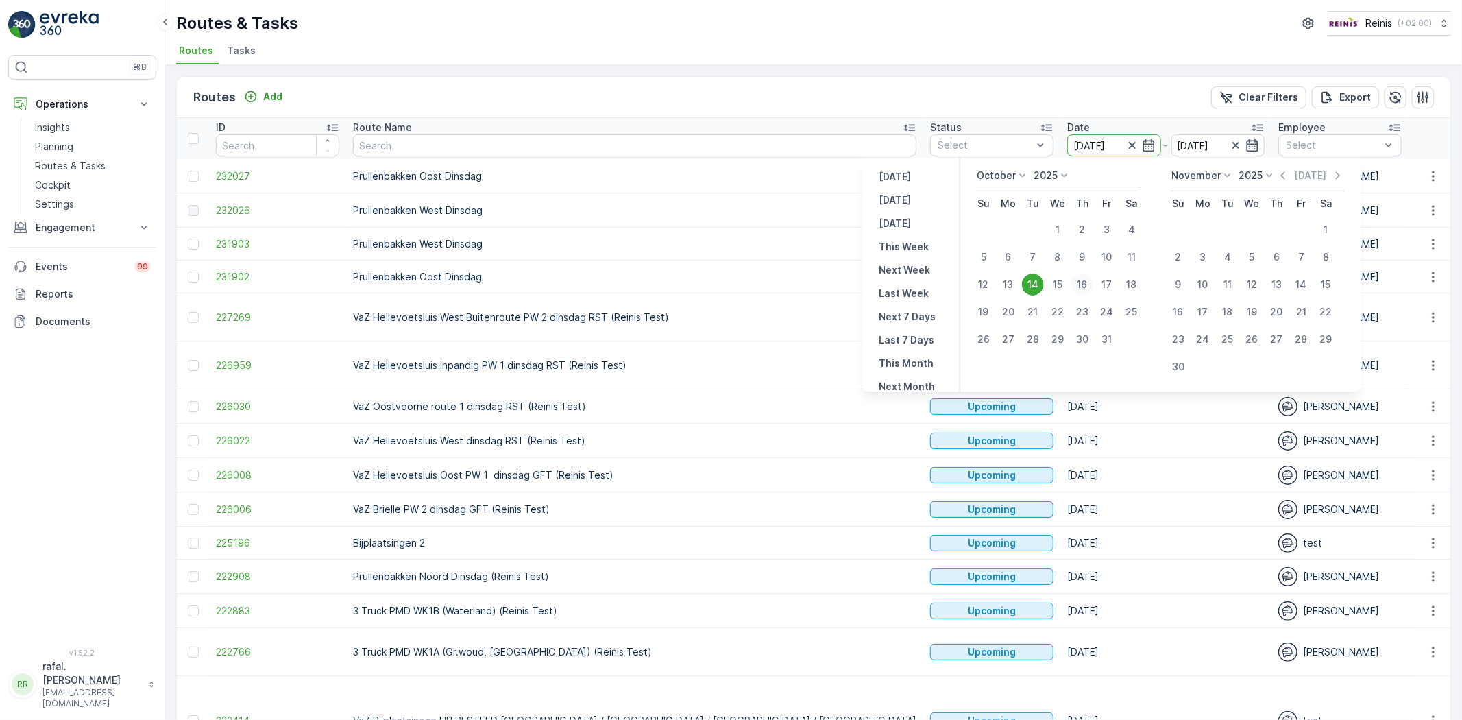 The width and height of the screenshot is (1462, 720). Describe the element at coordinates (983, 312) in the screenshot. I see `div: 19` at that location.